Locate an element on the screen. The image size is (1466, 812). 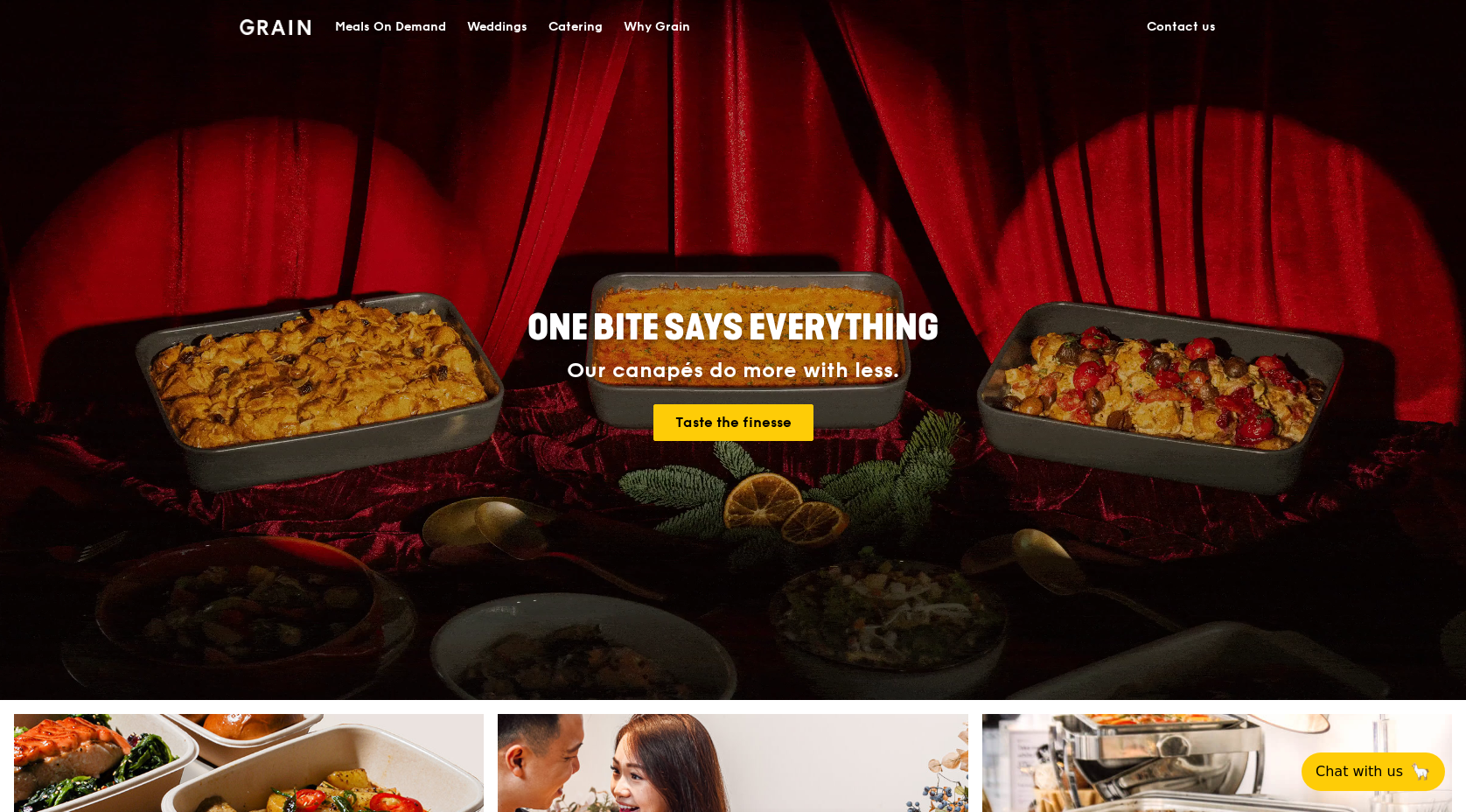
div: Why Grain is located at coordinates (657, 27).